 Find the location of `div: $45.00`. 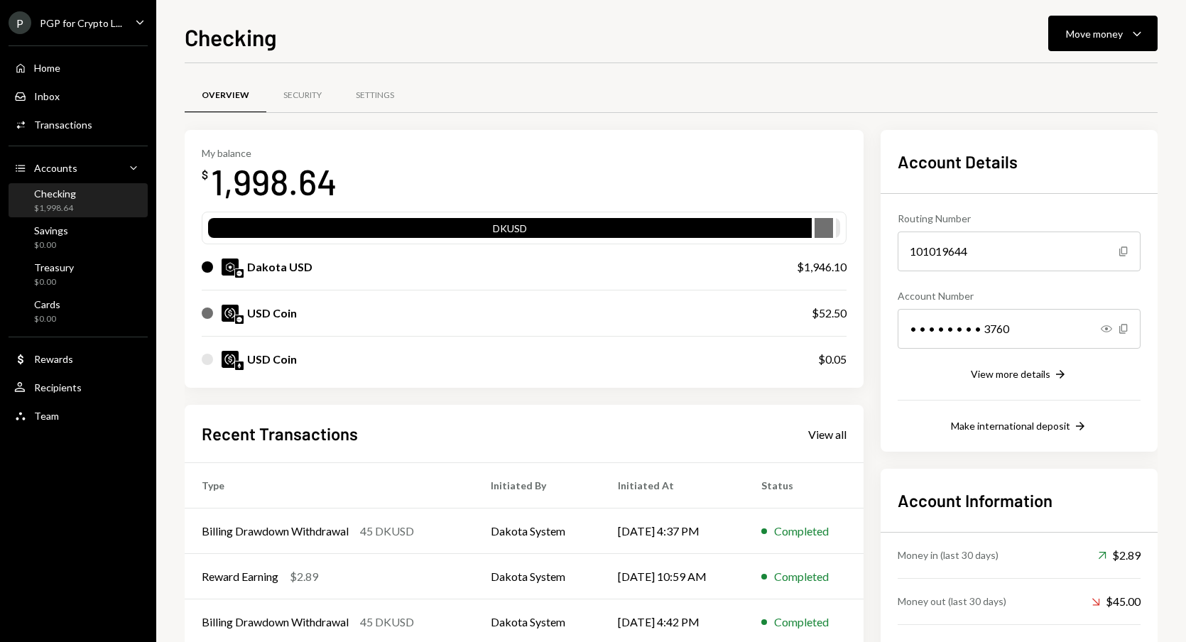

div: $45.00 is located at coordinates (1116, 602).